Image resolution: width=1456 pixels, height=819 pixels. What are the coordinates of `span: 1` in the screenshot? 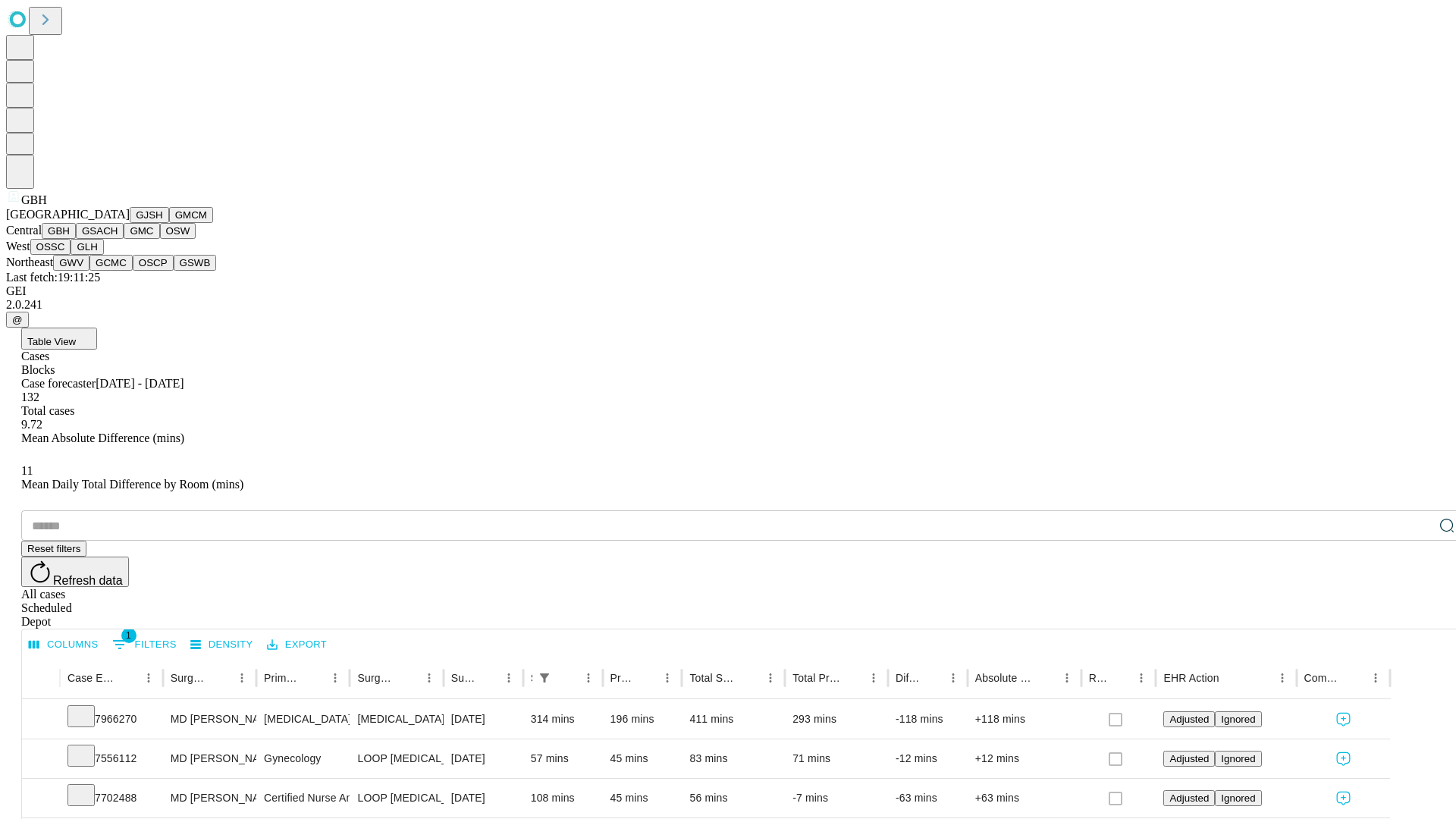 It's located at (129, 635).